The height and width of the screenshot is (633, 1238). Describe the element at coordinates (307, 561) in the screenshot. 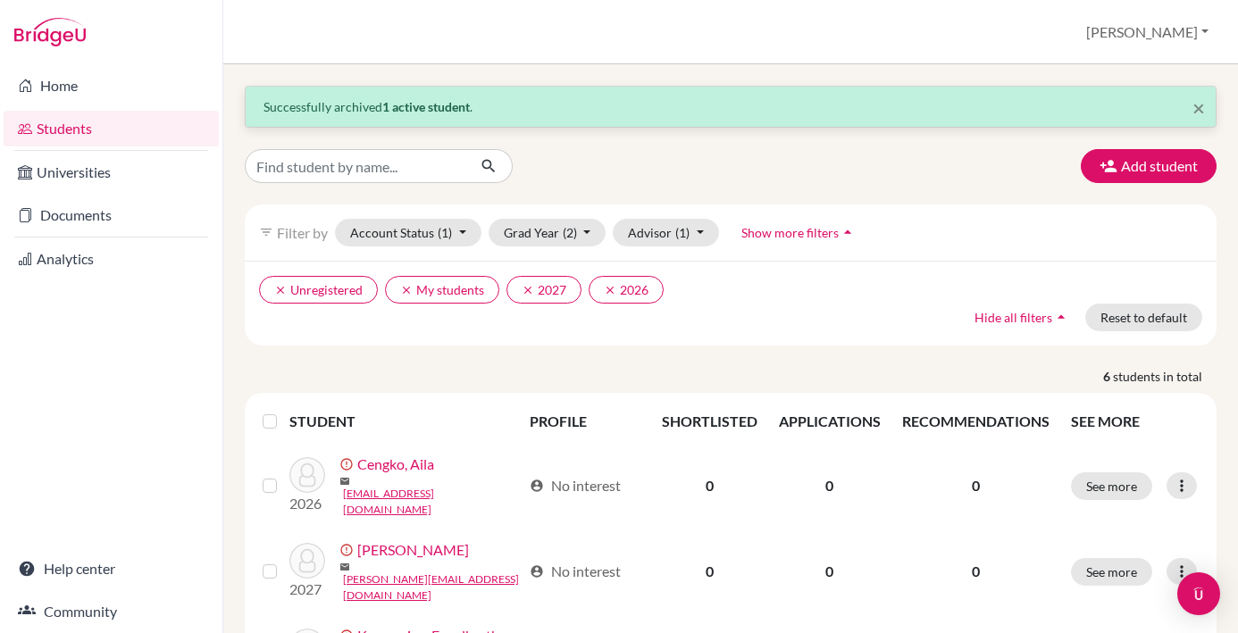

I see `img: Ginting, Karen` at that location.